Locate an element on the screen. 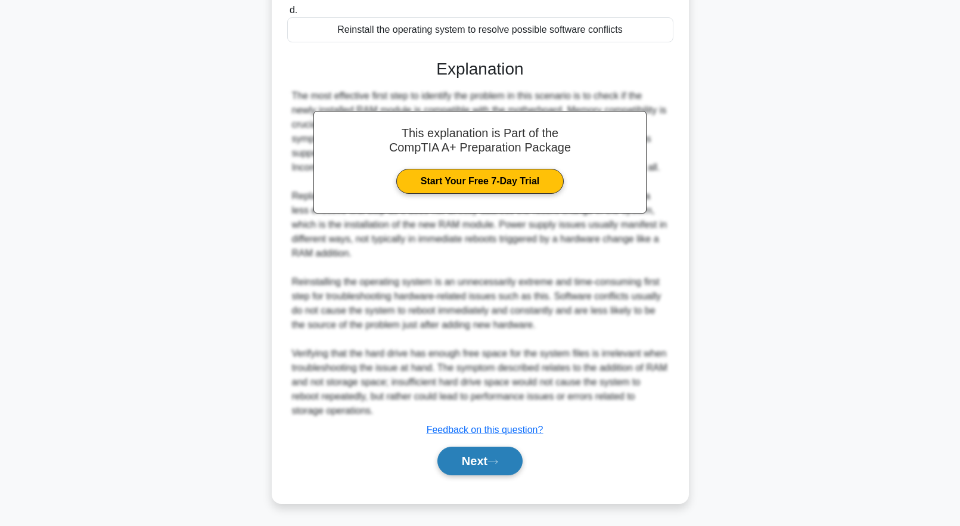 Image resolution: width=960 pixels, height=526 pixels. u: Feedback on this question? is located at coordinates (485, 429).